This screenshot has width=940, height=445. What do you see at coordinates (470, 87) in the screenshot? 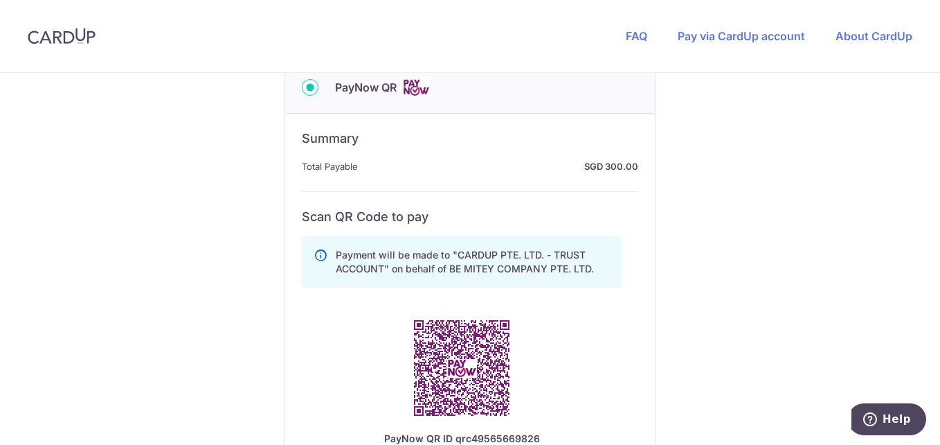
I see `div: PayNow QR Cards logo` at bounding box center [470, 87].